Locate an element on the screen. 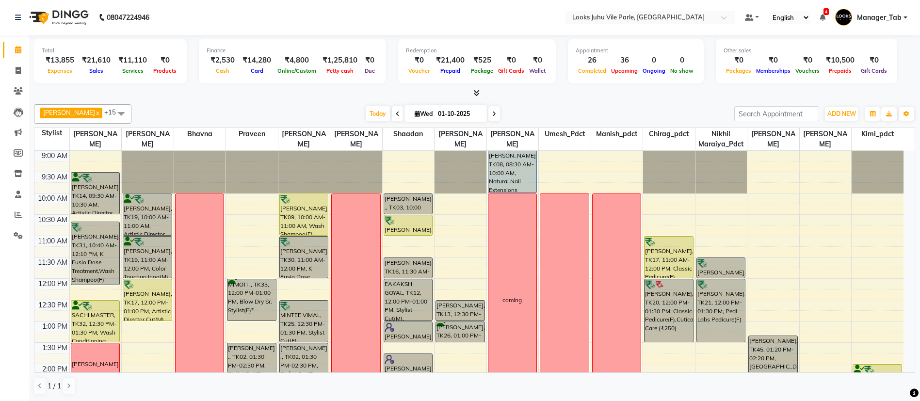 The height and width of the screenshot is (401, 920). img: Manager_Tab is located at coordinates (844, 17).